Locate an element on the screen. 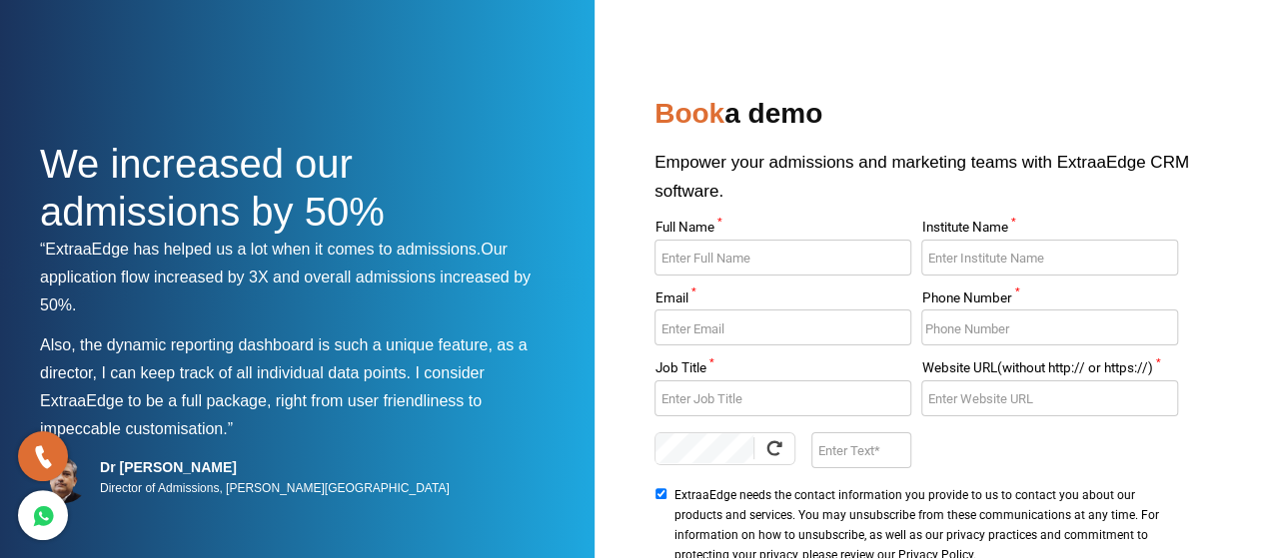  label: Website URL(without http:// or https://) is located at coordinates (1049, 371).